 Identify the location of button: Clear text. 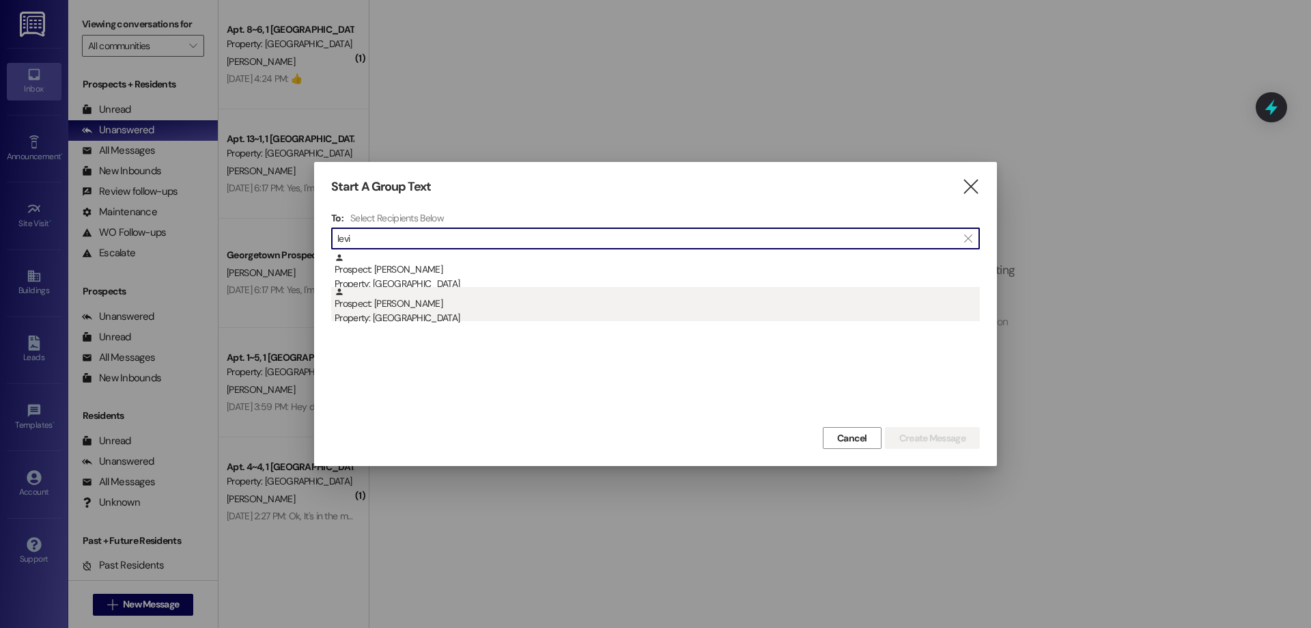
(968, 238).